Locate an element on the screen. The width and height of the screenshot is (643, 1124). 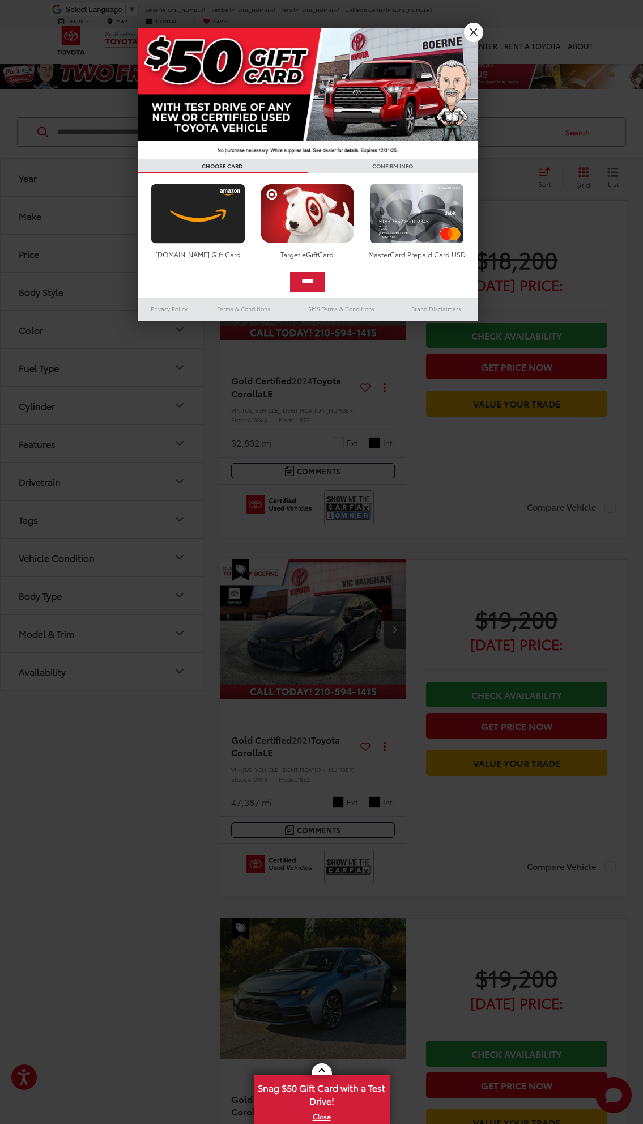
h3: CONFIRM INFO is located at coordinates (393, 166).